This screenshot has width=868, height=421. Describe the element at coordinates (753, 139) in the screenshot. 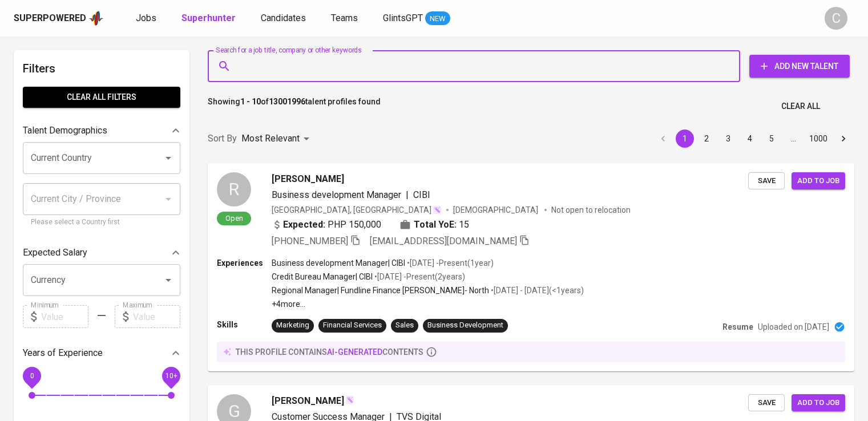

I see `nav: pagination navigation` at that location.